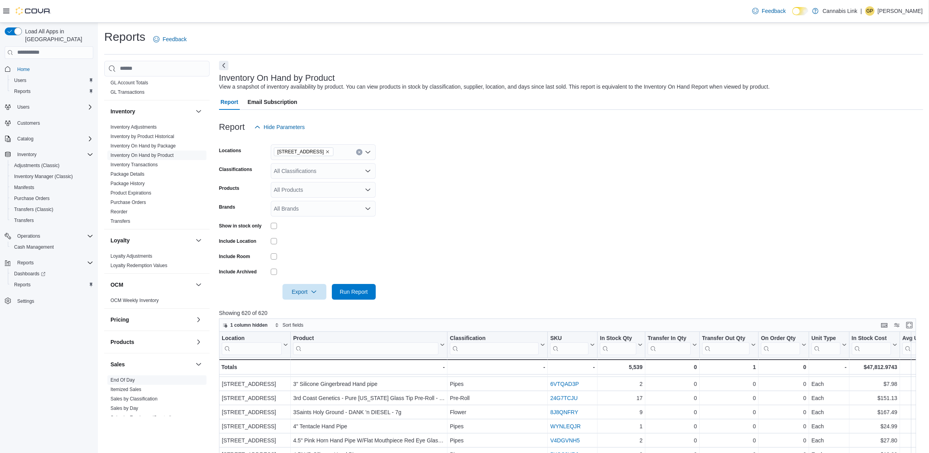 The image size is (929, 453). I want to click on button: In Stock Cost, so click(874, 344).